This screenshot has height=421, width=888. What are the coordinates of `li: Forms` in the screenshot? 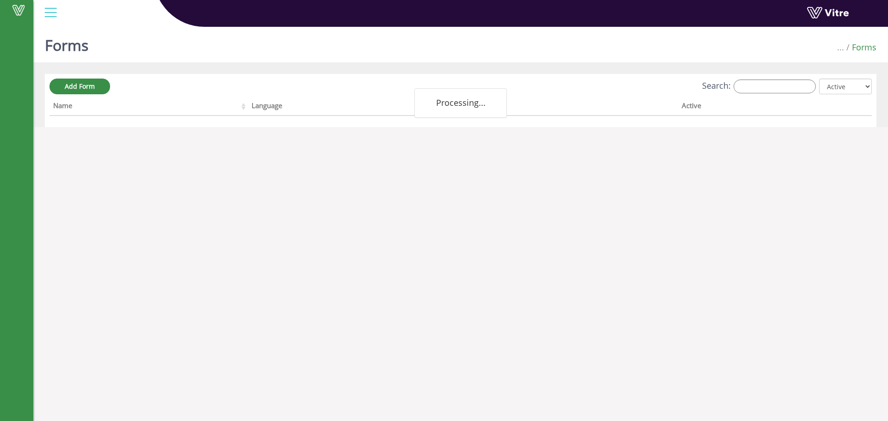 It's located at (860, 48).